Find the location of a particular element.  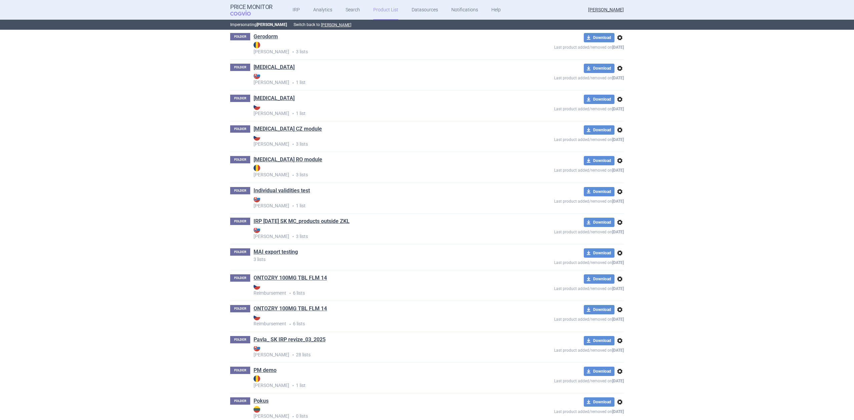

strong: Price Monitor is located at coordinates (251, 7).